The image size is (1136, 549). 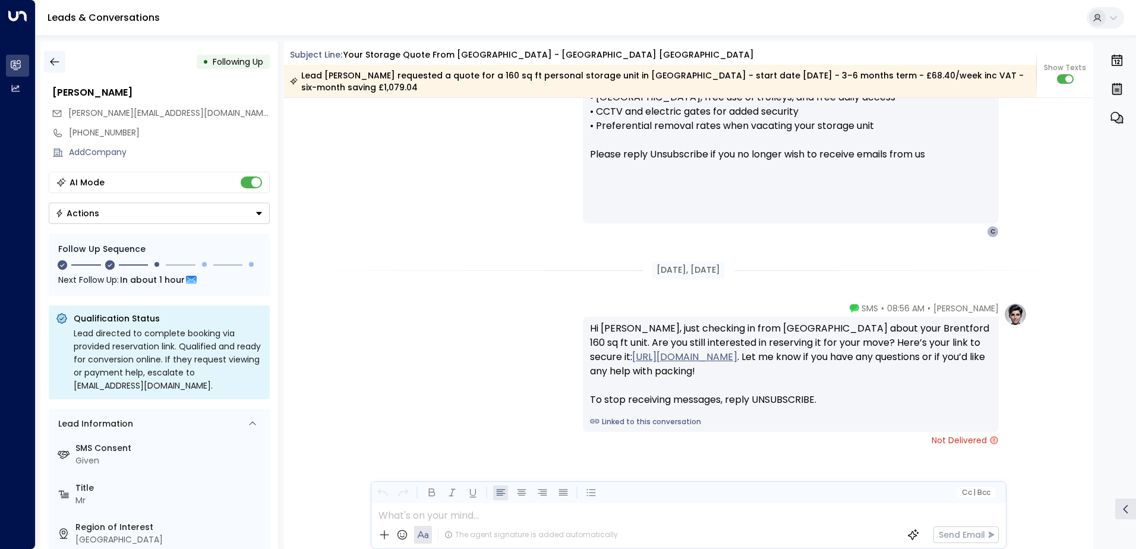 What do you see at coordinates (169, 113) in the screenshot?
I see `span: craig@yahoo.co.uk` at bounding box center [169, 113].